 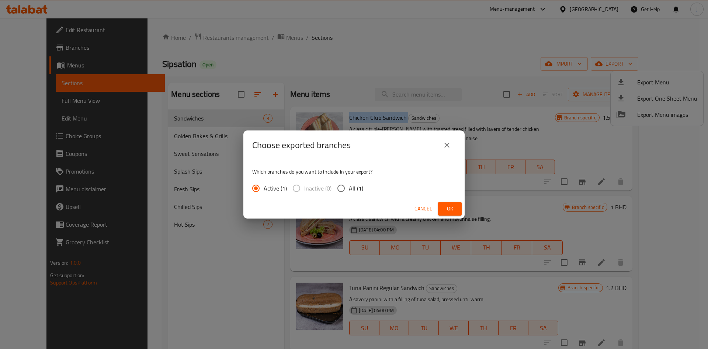 I want to click on span: Cancel, so click(x=423, y=209).